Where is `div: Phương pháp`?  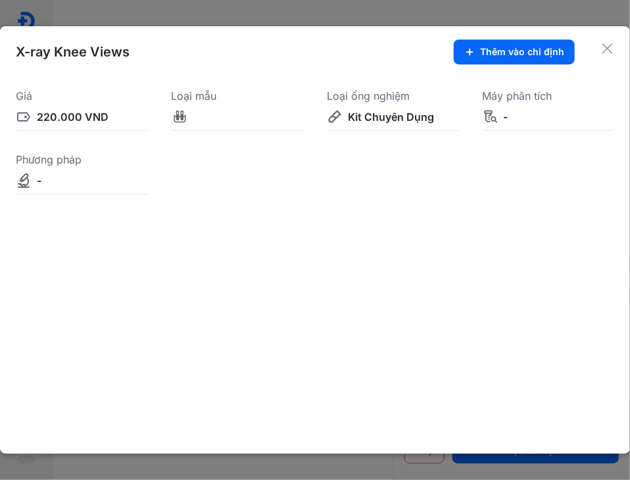
div: Phương pháp is located at coordinates (81, 160).